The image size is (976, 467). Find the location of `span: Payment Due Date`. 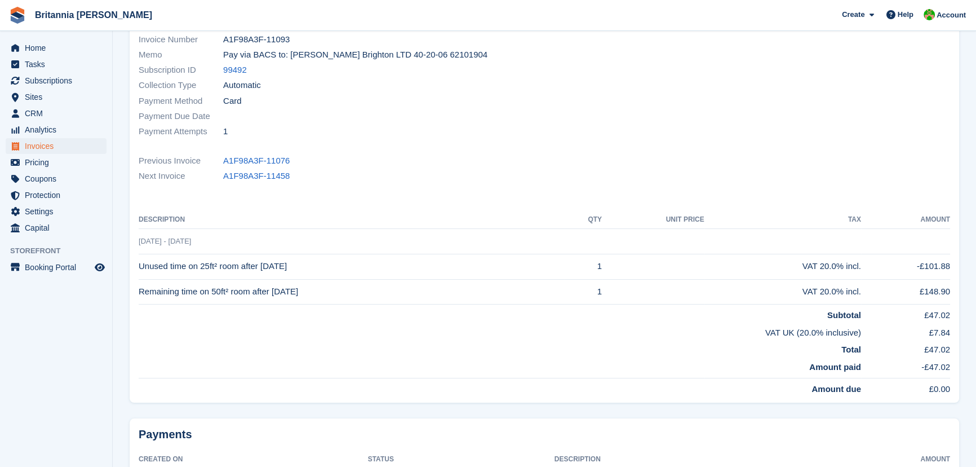

span: Payment Due Date is located at coordinates (181, 116).